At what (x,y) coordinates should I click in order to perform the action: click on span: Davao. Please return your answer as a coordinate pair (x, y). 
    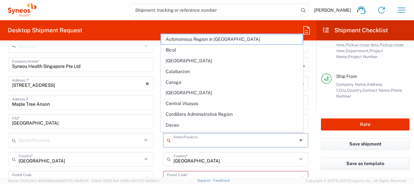
    Looking at the image, I should click on (232, 125).